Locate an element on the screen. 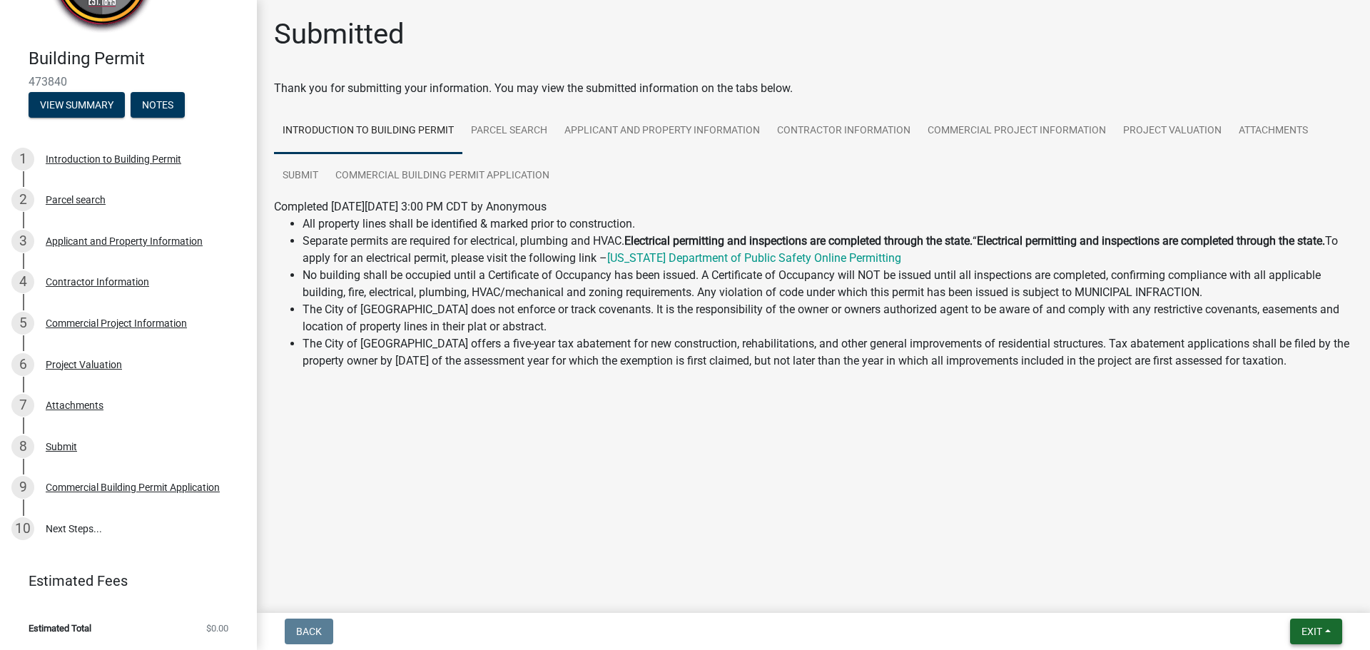 The height and width of the screenshot is (650, 1370). button: Back is located at coordinates (309, 631).